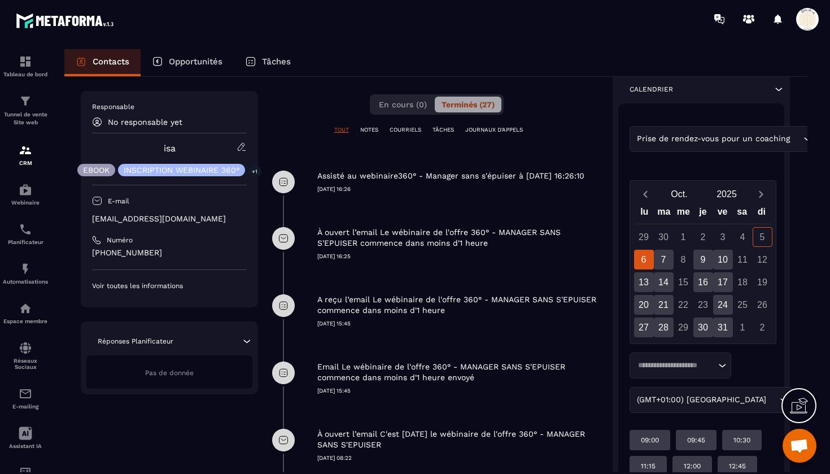 This screenshot has height=474, width=830. I want to click on p: Email Le wébinaire de l'offre 360° - MANAGER SANS S'EPUISER commence dans moins d'1 heure envoyé, so click(458, 372).